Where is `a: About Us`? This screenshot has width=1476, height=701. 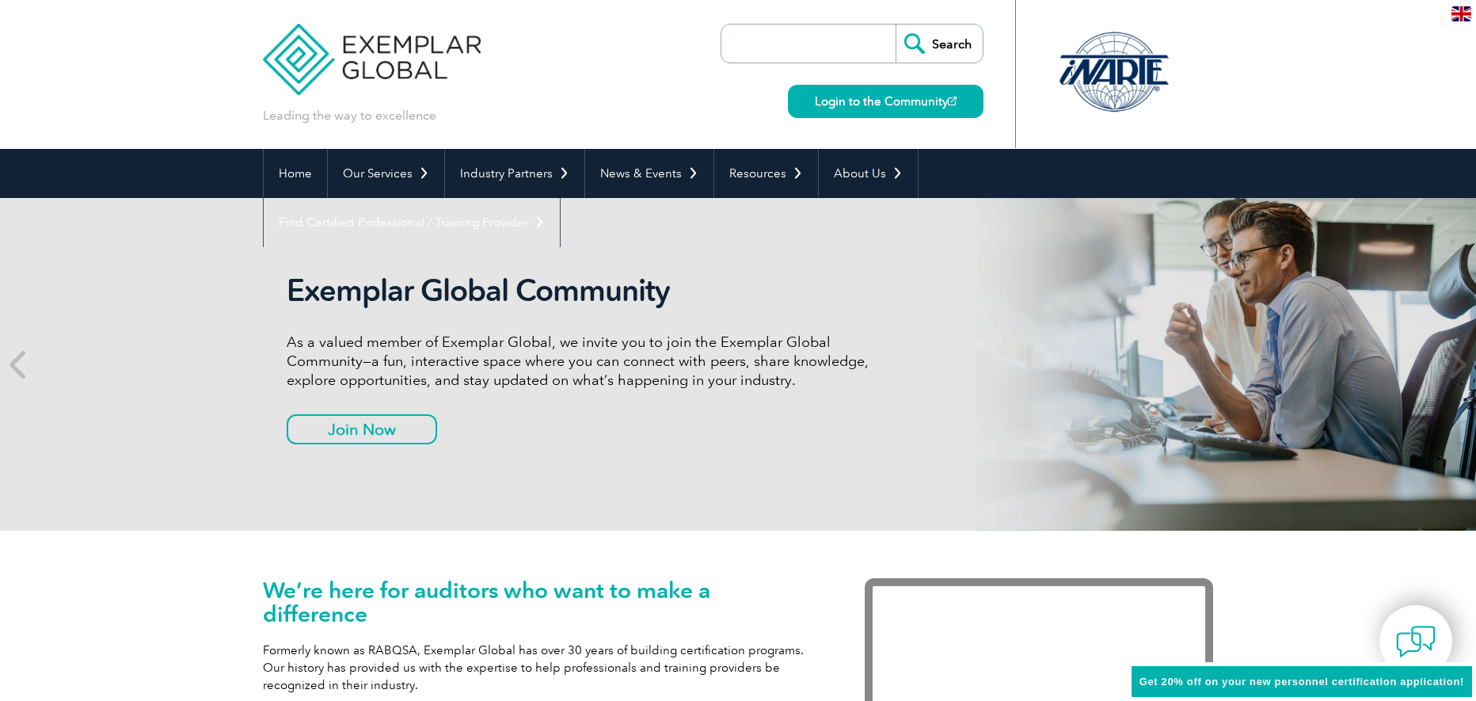
a: About Us is located at coordinates (868, 173).